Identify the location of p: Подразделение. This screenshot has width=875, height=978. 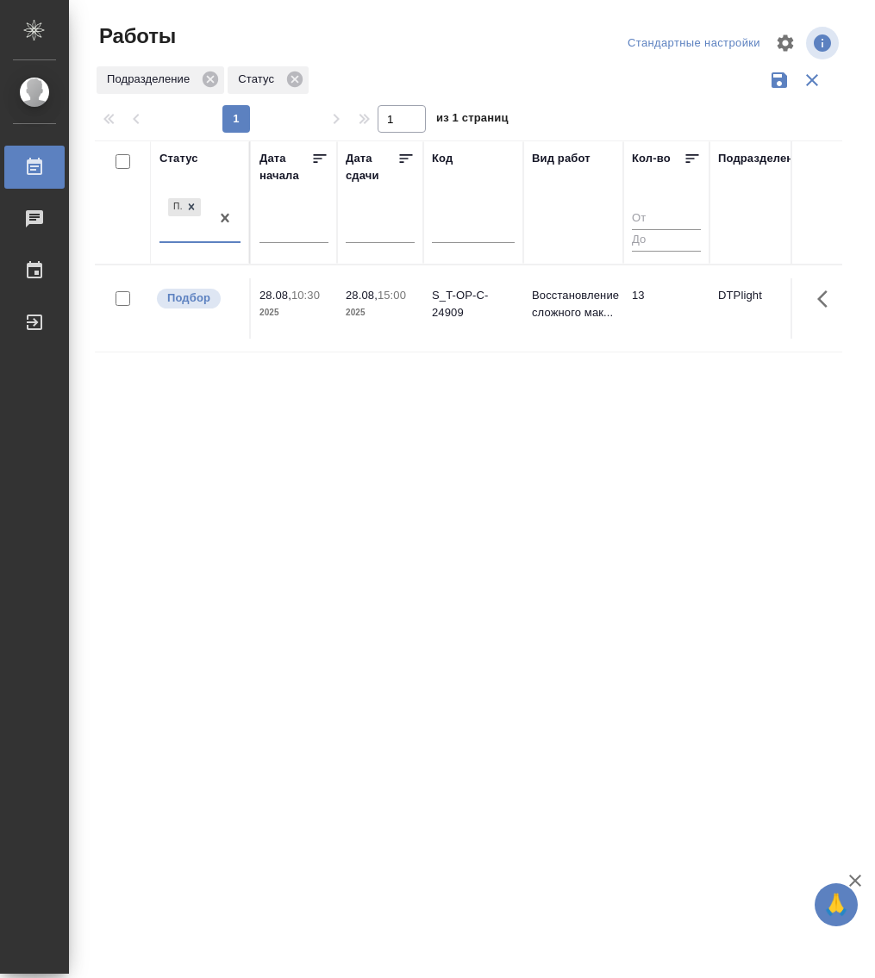
(151, 79).